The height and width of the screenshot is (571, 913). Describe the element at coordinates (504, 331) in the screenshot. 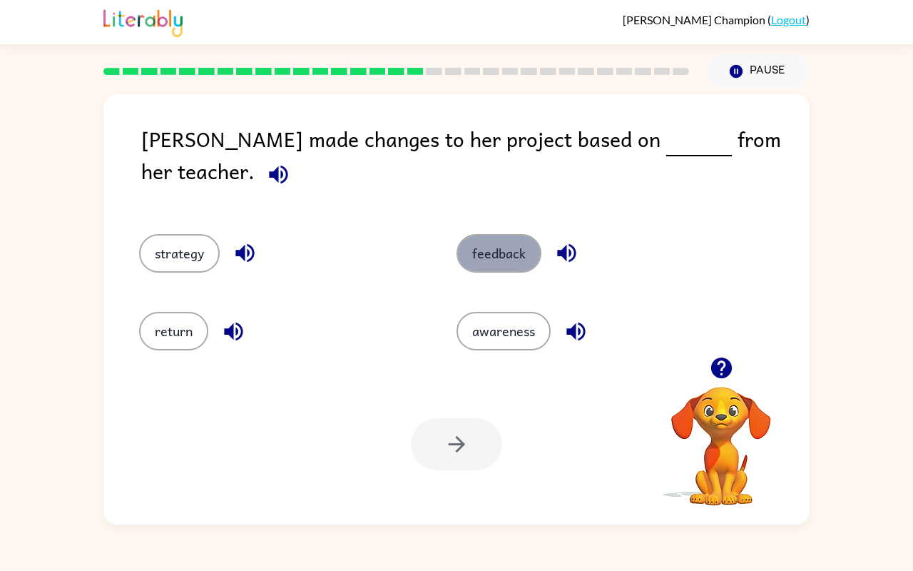

I see `button: awareness` at that location.